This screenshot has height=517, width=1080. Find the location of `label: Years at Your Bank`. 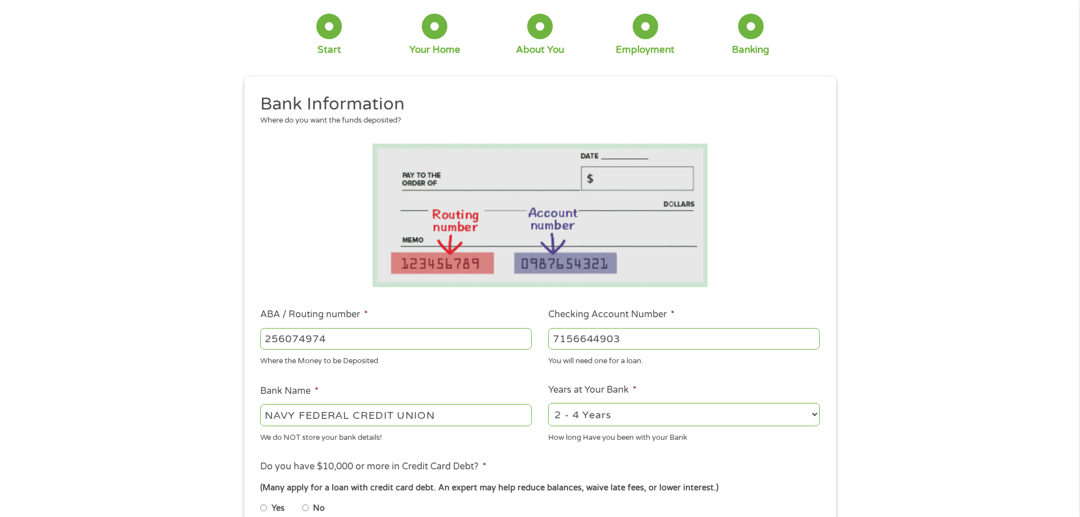

label: Years at Your Bank is located at coordinates (592, 390).